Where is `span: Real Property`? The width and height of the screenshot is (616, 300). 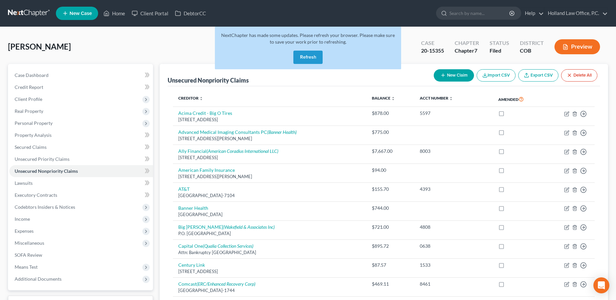 span: Real Property is located at coordinates (29, 111).